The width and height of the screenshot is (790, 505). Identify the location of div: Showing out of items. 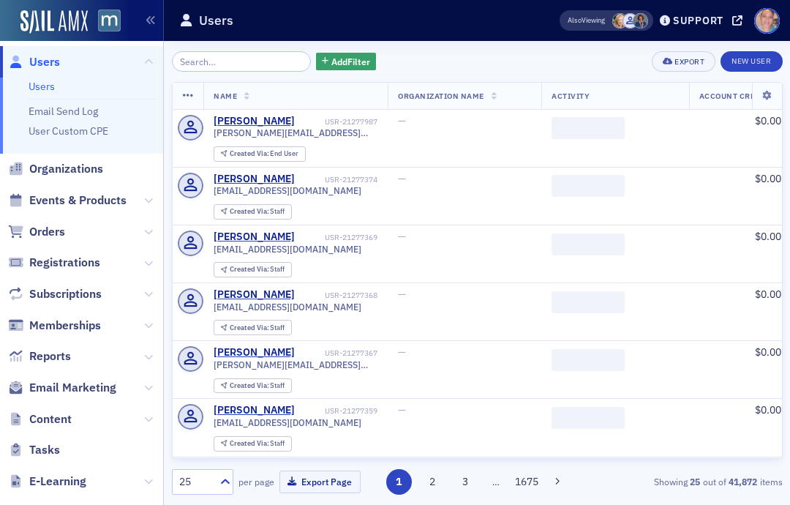
(685, 481).